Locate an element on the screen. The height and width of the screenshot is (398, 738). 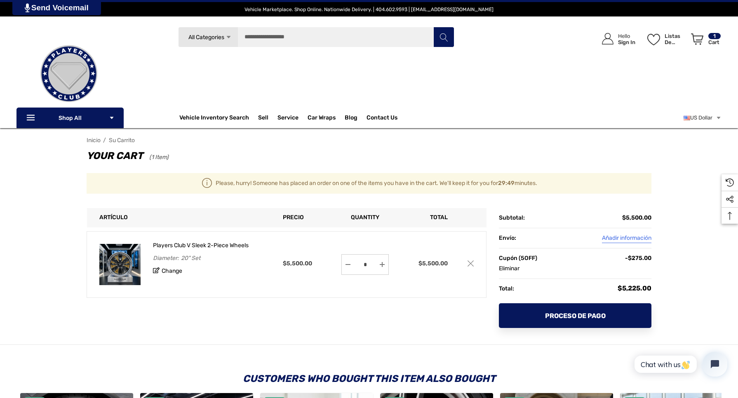
svg: Listas de deseos is located at coordinates (653, 40).